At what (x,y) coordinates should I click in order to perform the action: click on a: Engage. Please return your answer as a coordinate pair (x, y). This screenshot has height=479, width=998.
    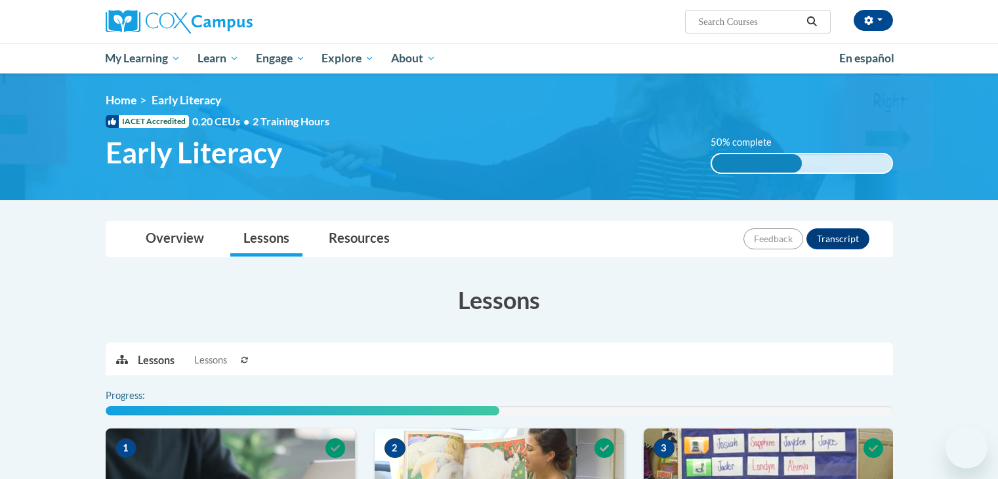
    Looking at the image, I should click on (280, 58).